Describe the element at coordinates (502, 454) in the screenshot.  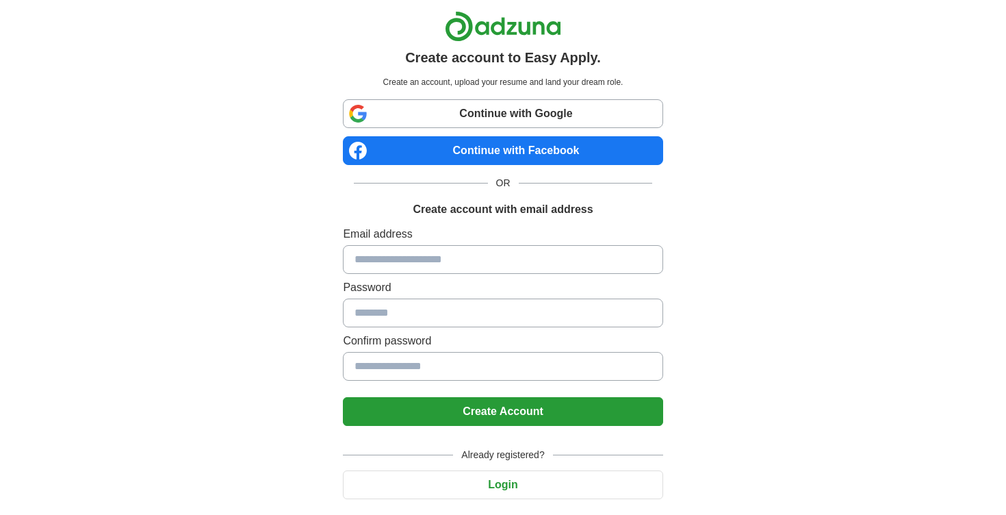
I see `span: Already registered?` at that location.